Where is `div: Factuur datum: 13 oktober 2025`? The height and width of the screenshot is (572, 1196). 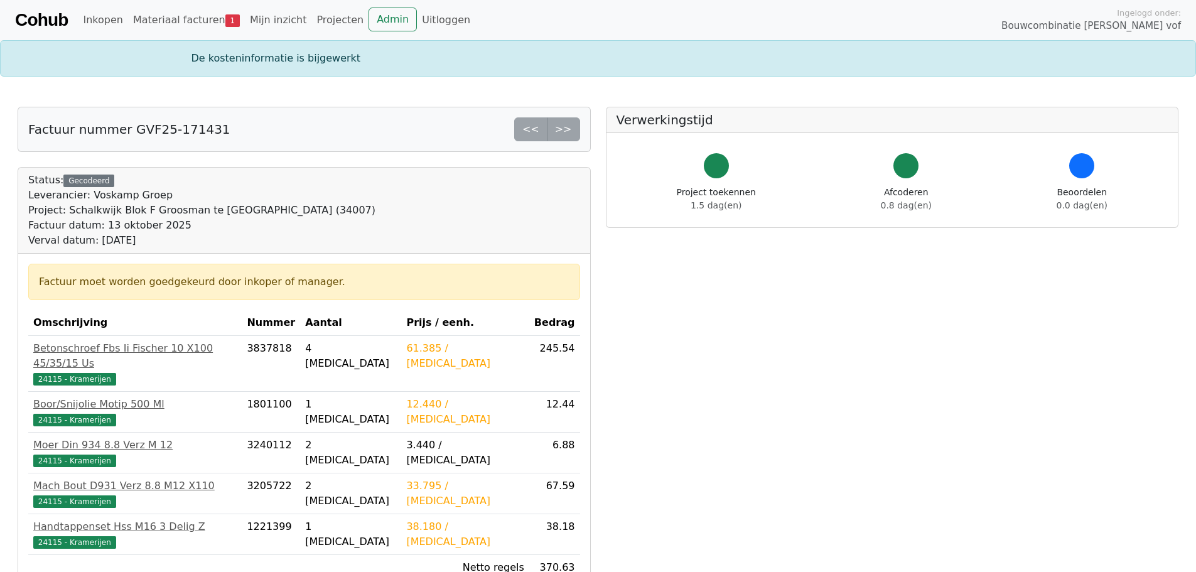
div: Factuur datum: 13 oktober 2025 is located at coordinates (202, 225).